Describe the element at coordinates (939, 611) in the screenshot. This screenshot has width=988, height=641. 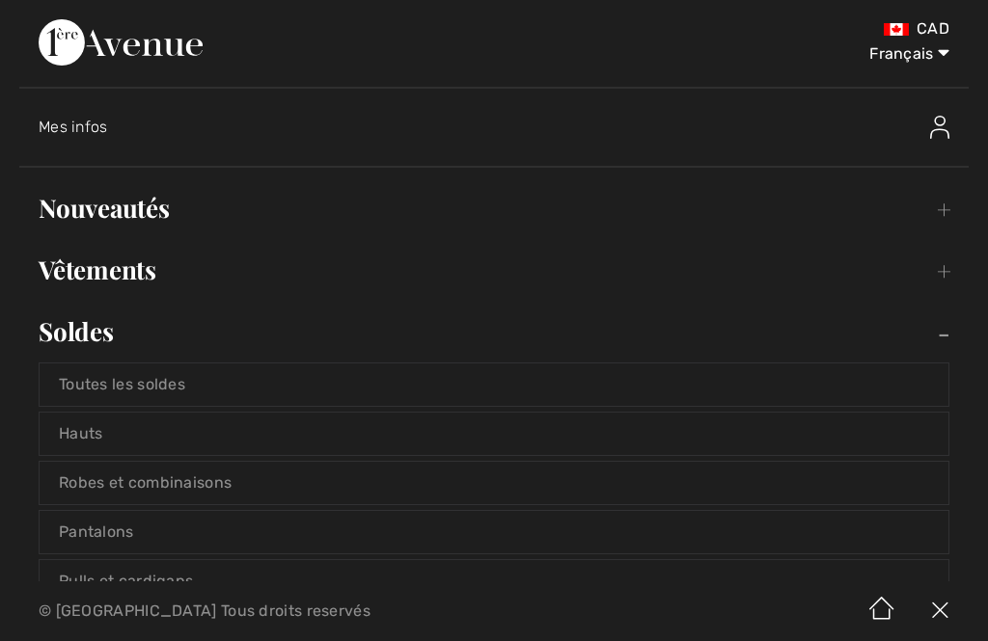
I see `img: X` at that location.